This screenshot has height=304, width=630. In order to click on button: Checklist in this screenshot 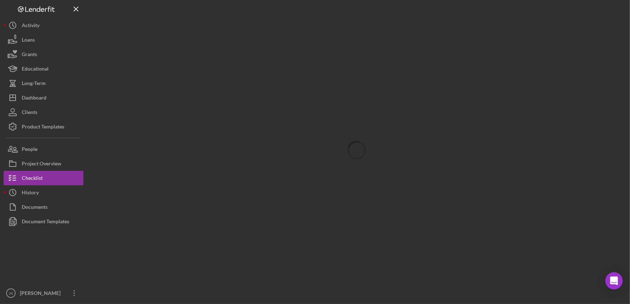, I will do `click(43, 178)`.